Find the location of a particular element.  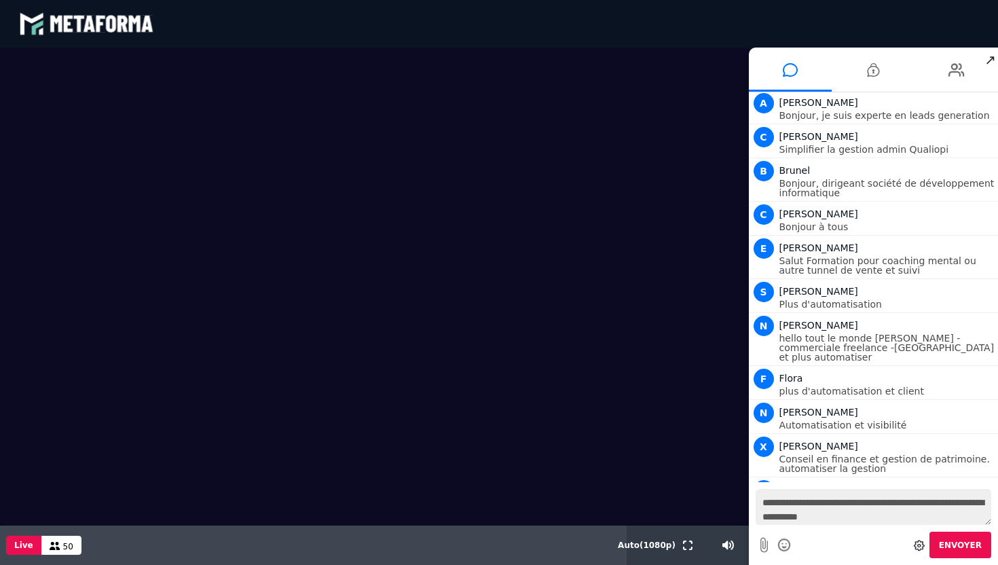

p: Conseil en finance et gestion de patrimoine. automatiser la gestion is located at coordinates (887, 464).